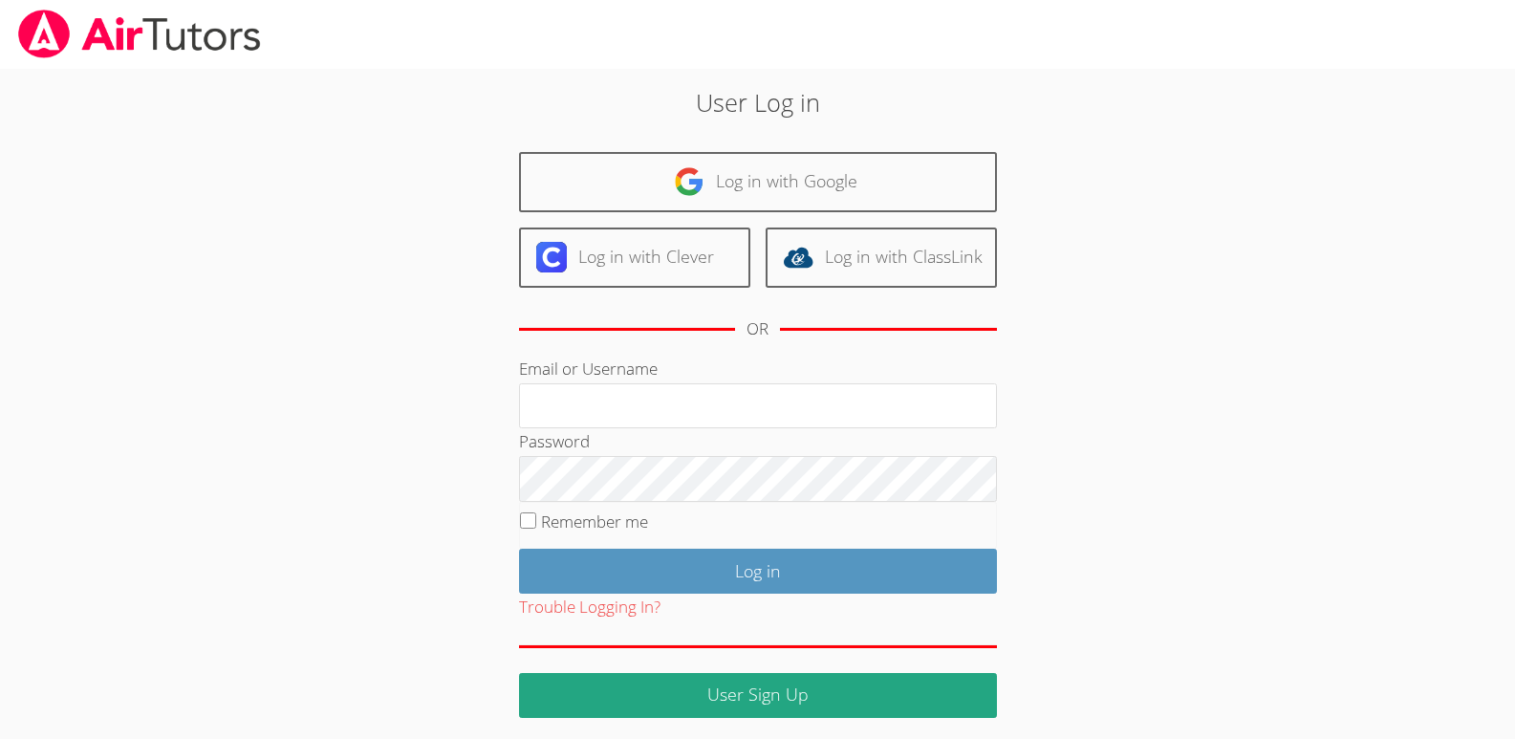 Image resolution: width=1515 pixels, height=739 pixels. Describe the element at coordinates (798, 257) in the screenshot. I see `img: classlink-logo-d6bb404cc1216ec64c9a2012d9dc4662098be43eaf13dc465df04b49fa7ab582.svg` at that location.